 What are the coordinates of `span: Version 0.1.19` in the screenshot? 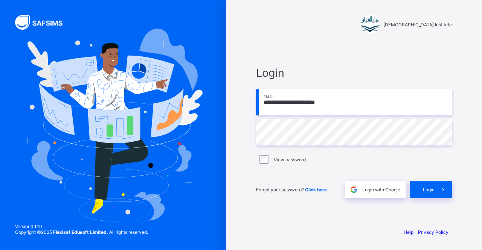 It's located at (81, 227).